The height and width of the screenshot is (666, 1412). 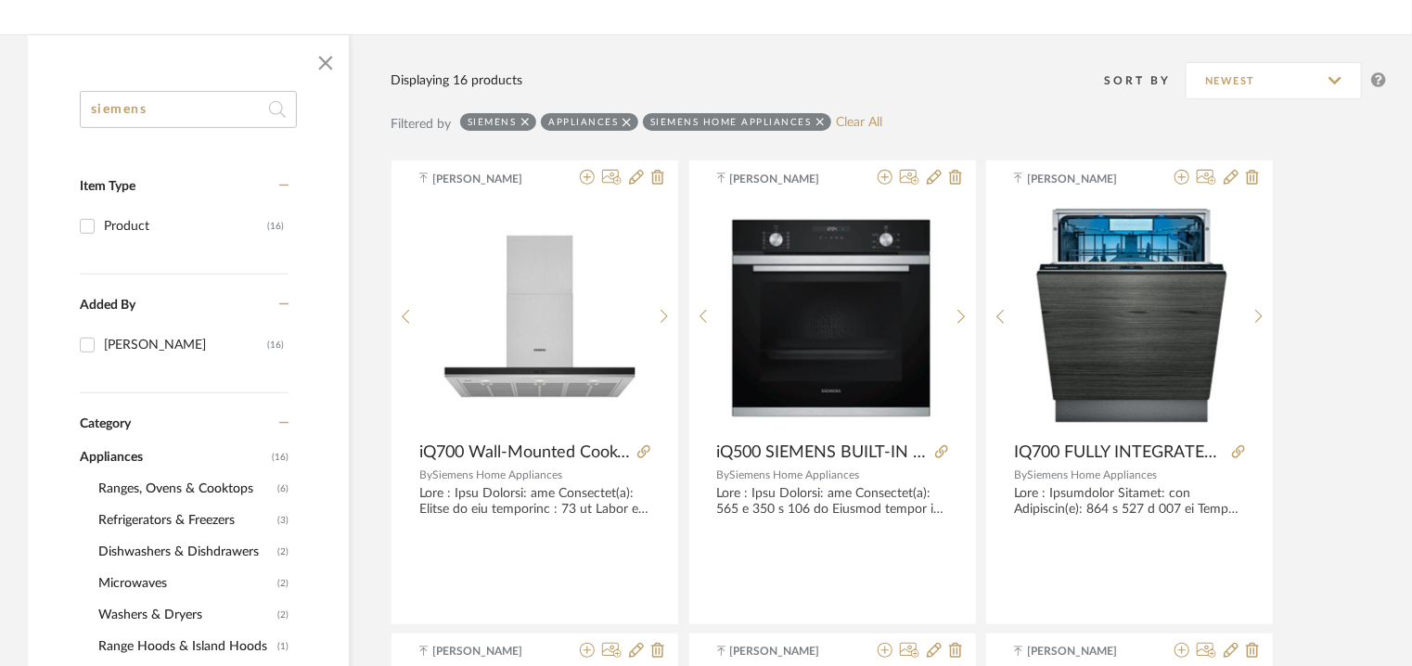 What do you see at coordinates (1119, 453) in the screenshot?
I see `span: IQ700 FULLY INTEGRATED DISHWASHER 60cm VARIO HINGE` at bounding box center [1119, 453].